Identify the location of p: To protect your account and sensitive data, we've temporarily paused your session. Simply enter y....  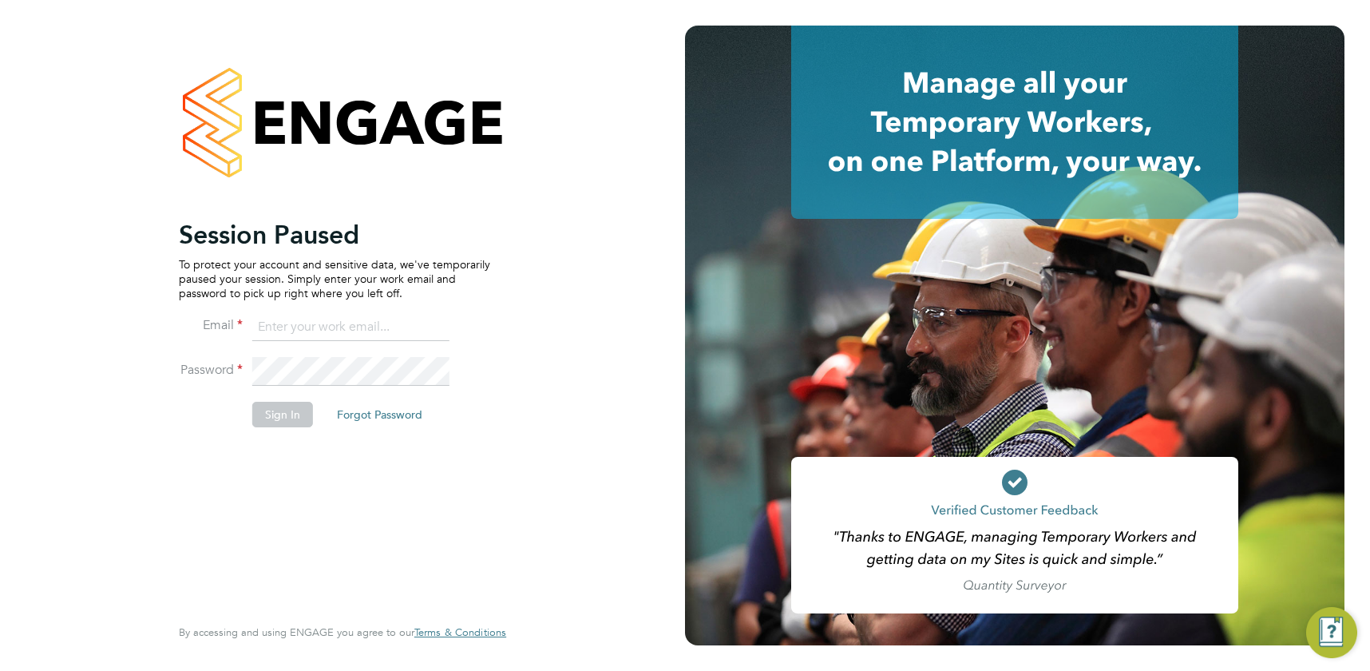
(335, 279).